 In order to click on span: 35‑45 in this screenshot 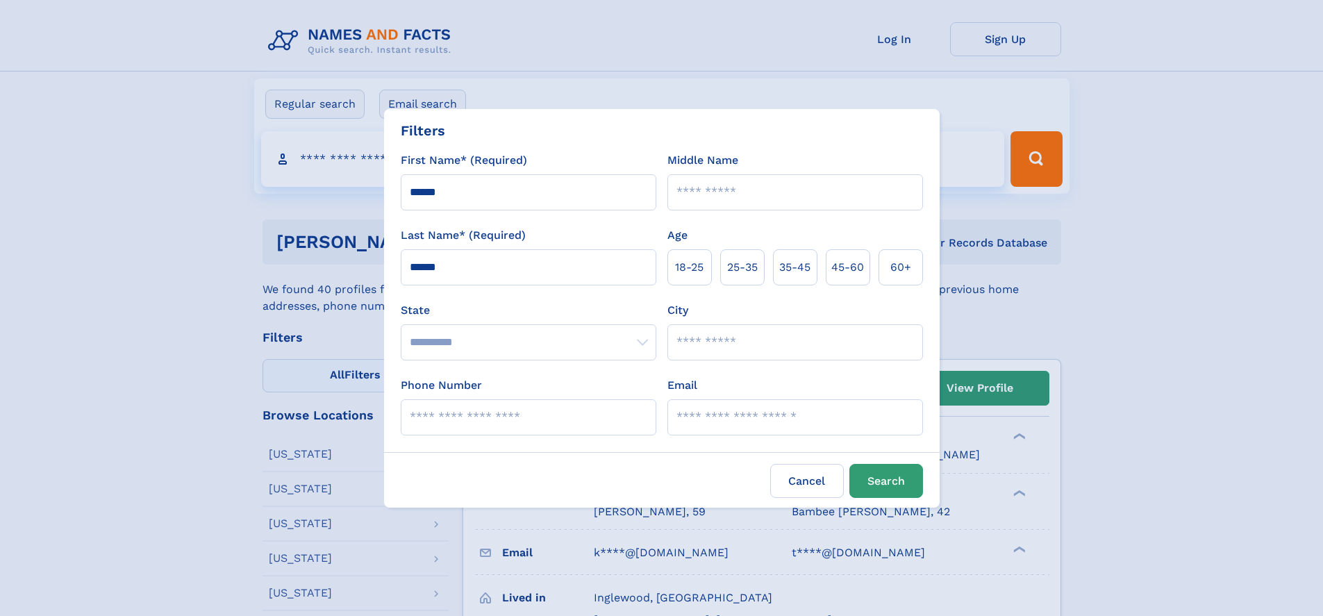, I will do `click(794, 267)`.